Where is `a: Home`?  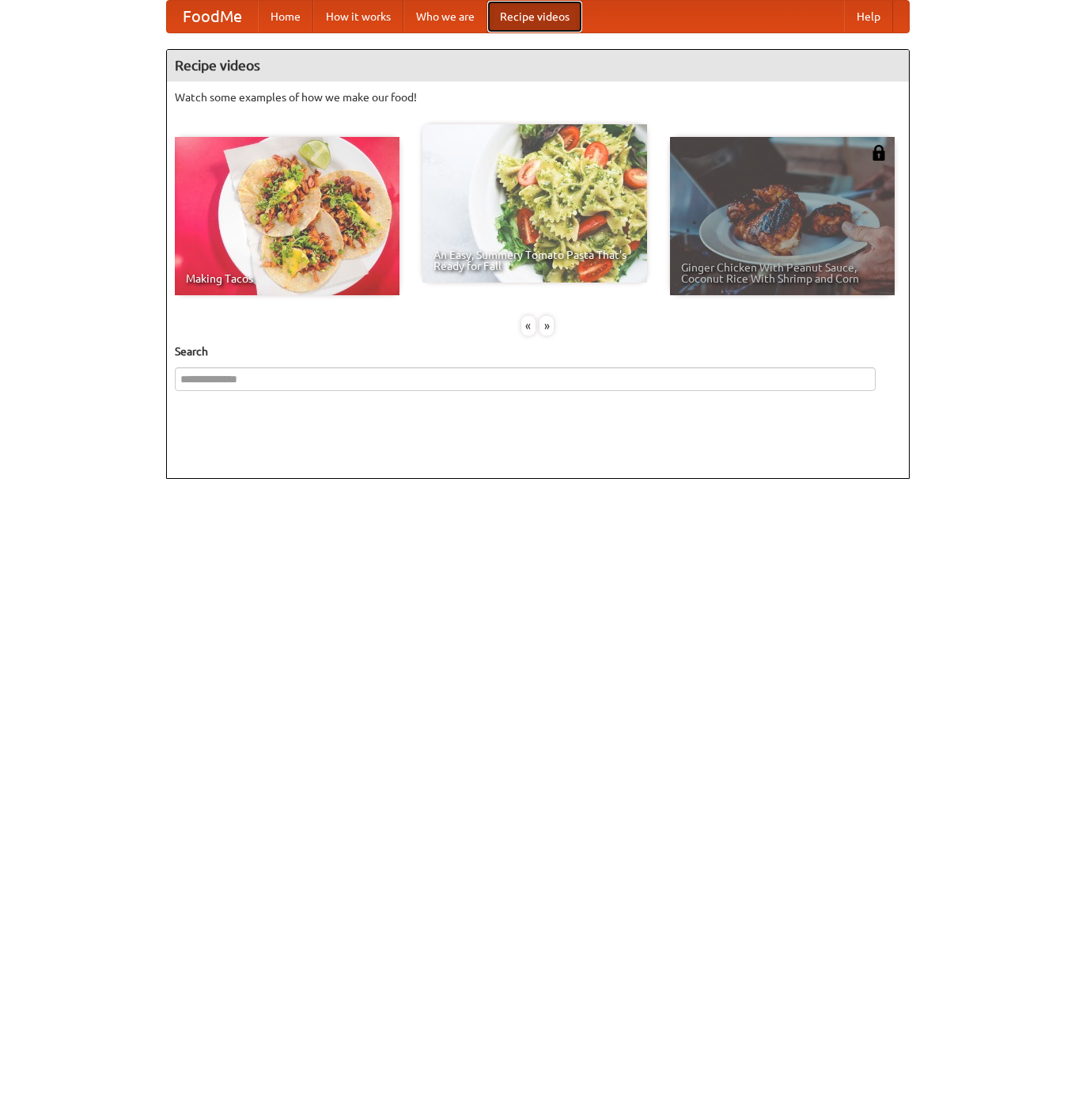
a: Home is located at coordinates (285, 17).